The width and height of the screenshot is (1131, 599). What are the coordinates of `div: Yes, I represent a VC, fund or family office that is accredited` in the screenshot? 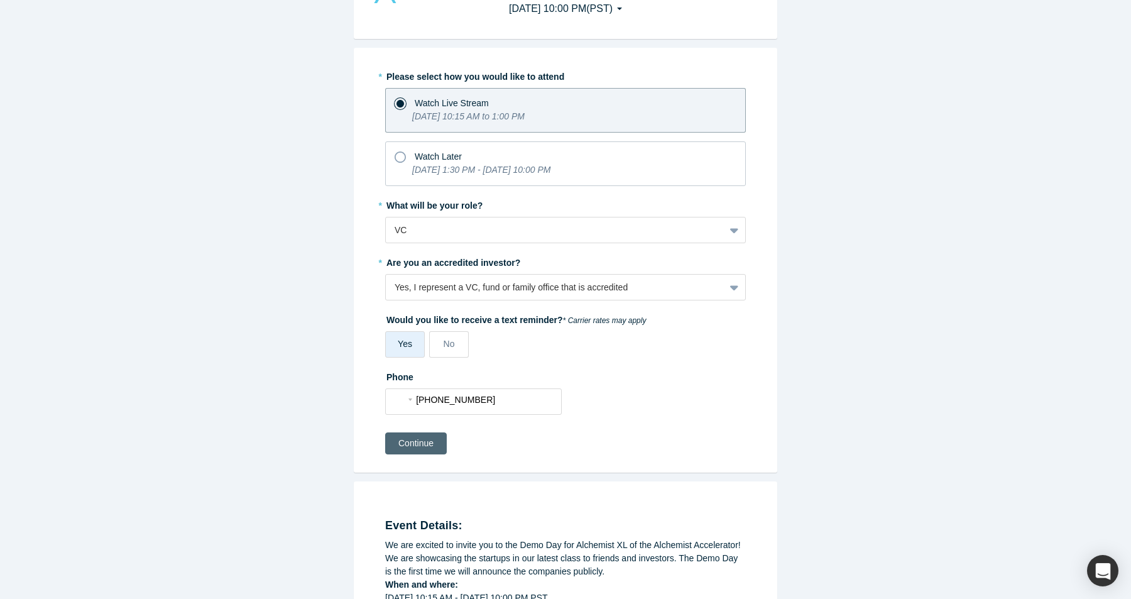 It's located at (555, 287).